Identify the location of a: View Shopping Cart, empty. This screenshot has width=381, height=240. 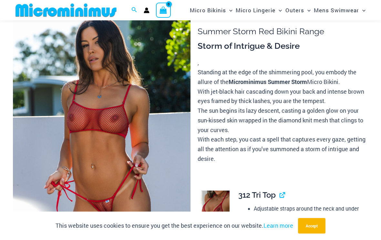
(163, 10).